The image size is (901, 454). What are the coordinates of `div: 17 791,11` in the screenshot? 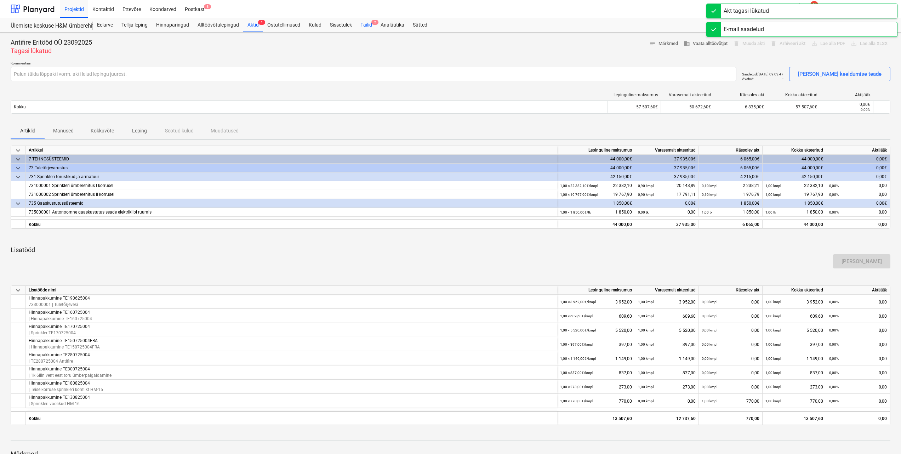 It's located at (667, 194).